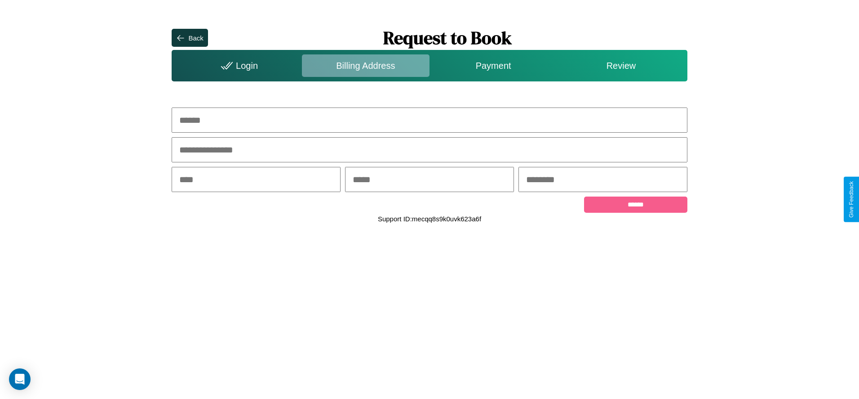 The height and width of the screenshot is (399, 859). What do you see at coordinates (448, 38) in the screenshot?
I see `h1: Request to Book` at bounding box center [448, 38].